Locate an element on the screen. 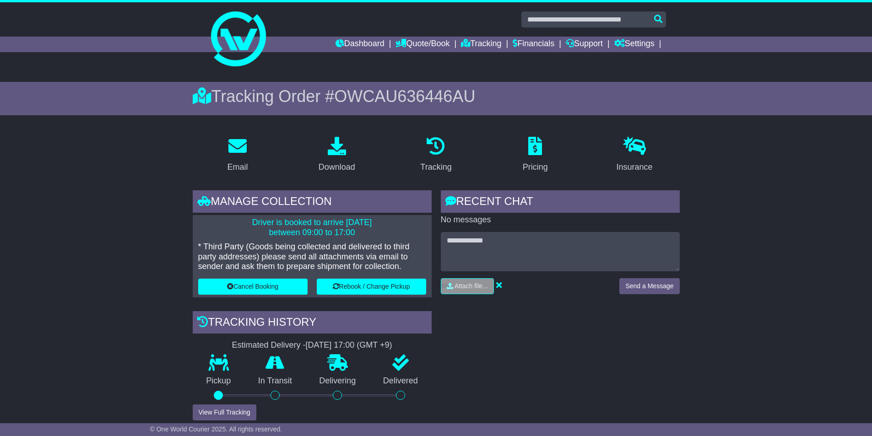 This screenshot has height=436, width=872. p: Delivered is located at coordinates (401, 381).